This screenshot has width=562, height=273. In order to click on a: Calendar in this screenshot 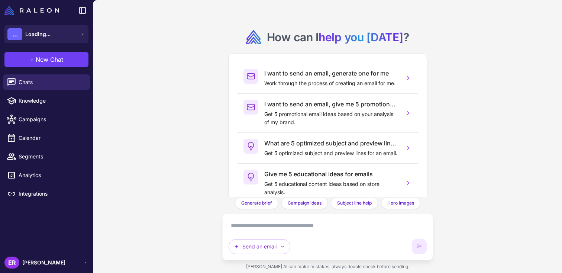, I will do `click(46, 138)`.